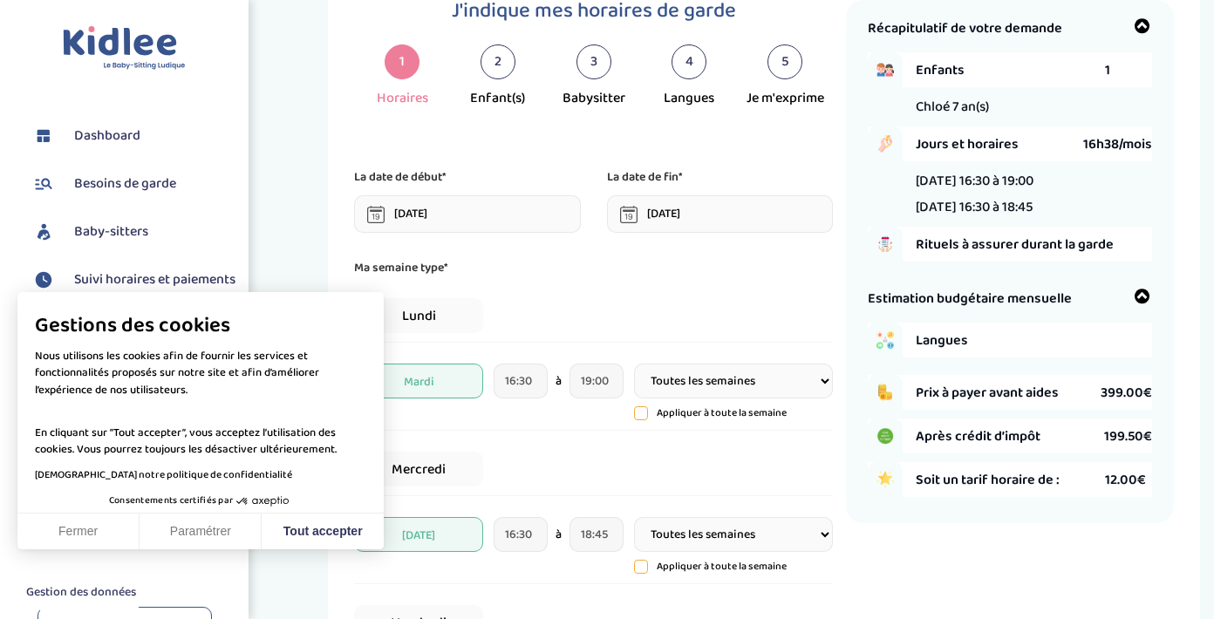  Describe the element at coordinates (1010, 70) in the screenshot. I see `span: Enfants` at that location.